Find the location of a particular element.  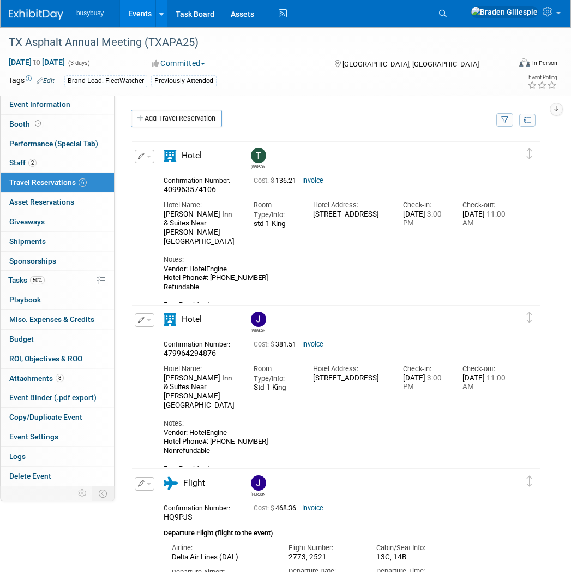

span: Booth not reserved yet is located at coordinates (38, 123).